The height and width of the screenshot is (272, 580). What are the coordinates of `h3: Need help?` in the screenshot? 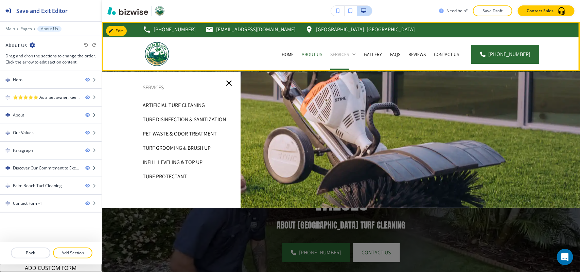 It's located at (457, 11).